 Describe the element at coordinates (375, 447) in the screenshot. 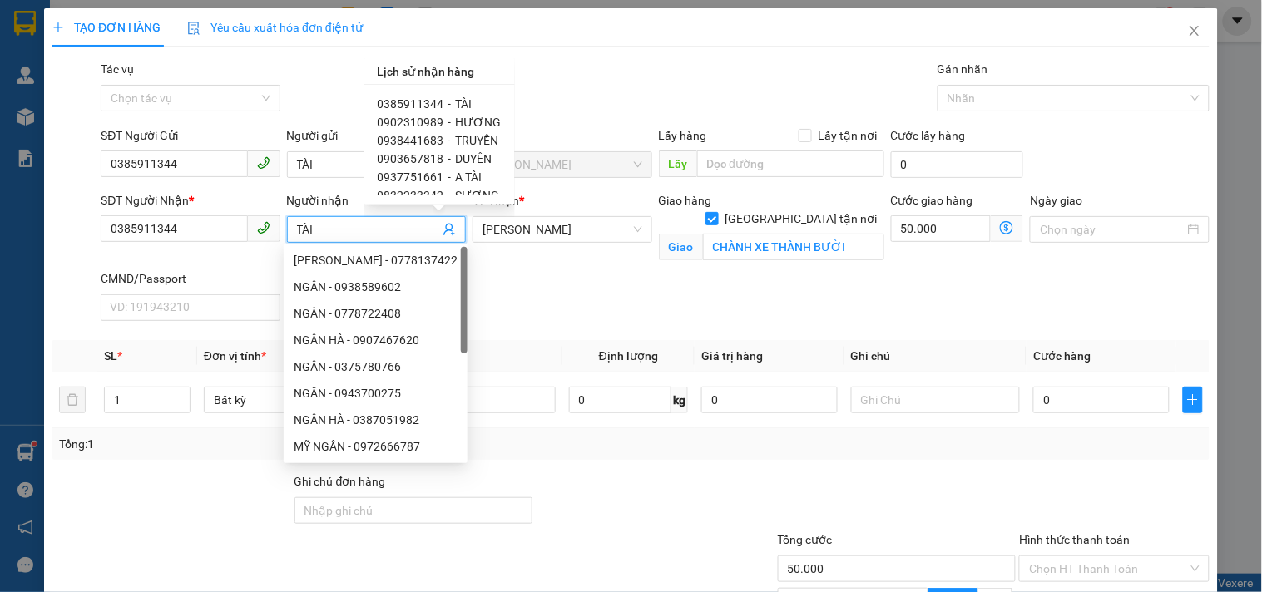

I see `div: MỸ NGÂN - 0972666787` at that location.